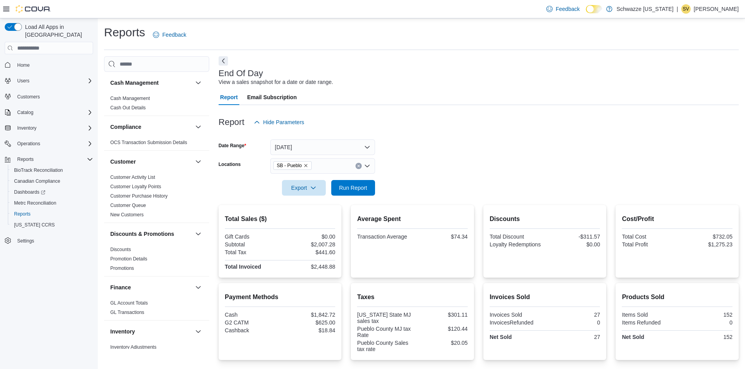 This screenshot has height=369, width=745. What do you see at coordinates (686, 9) in the screenshot?
I see `span: SV` at bounding box center [686, 9].